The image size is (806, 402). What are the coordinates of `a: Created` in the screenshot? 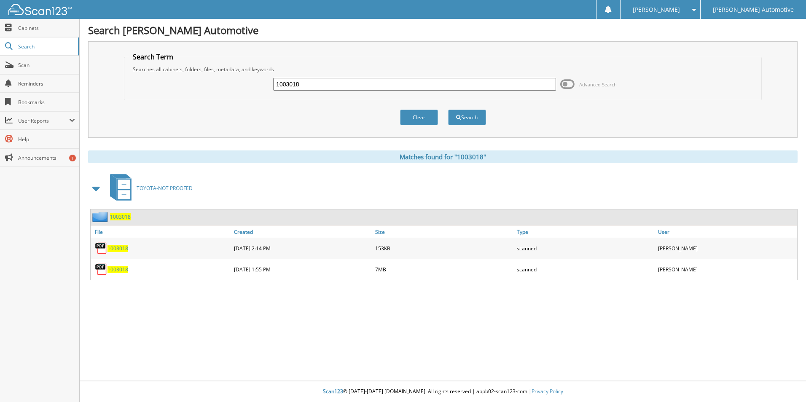 It's located at (302, 232).